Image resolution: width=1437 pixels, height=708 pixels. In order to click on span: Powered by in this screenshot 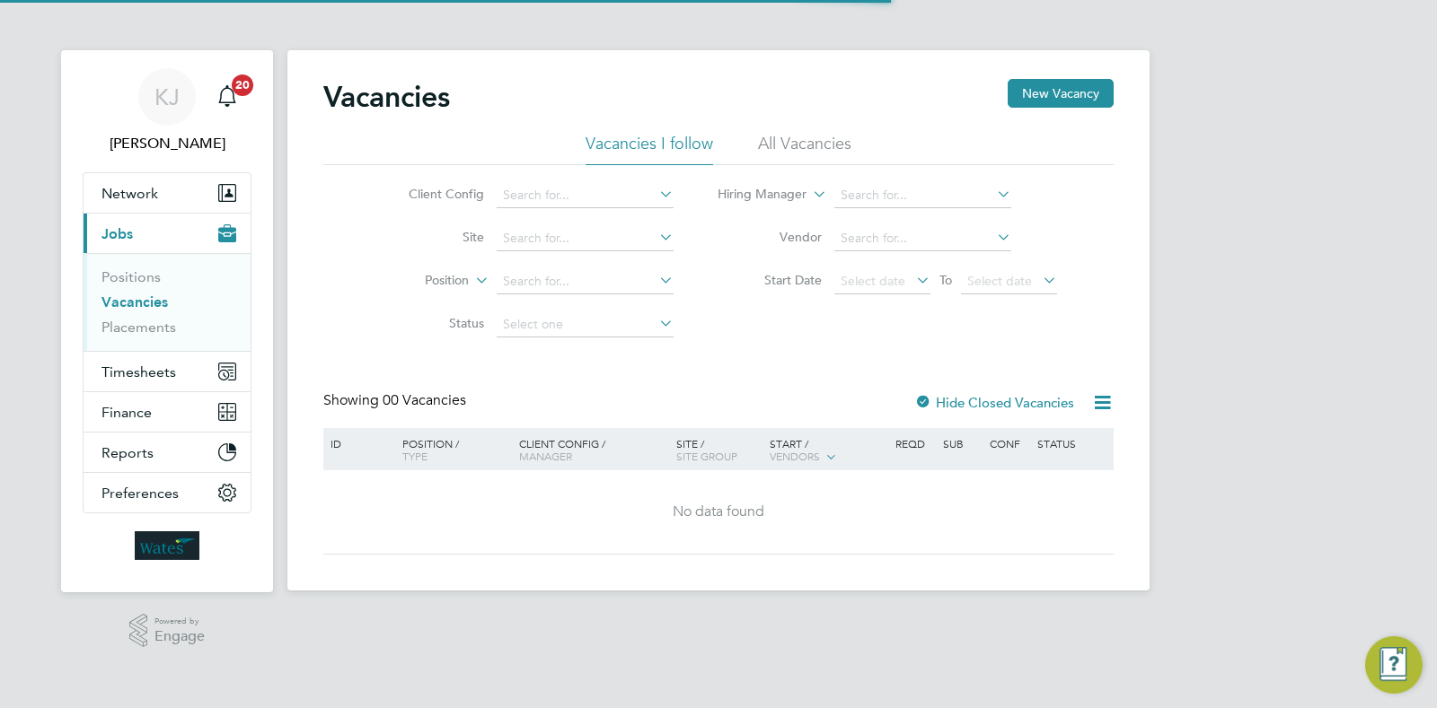, I will do `click(180, 621)`.